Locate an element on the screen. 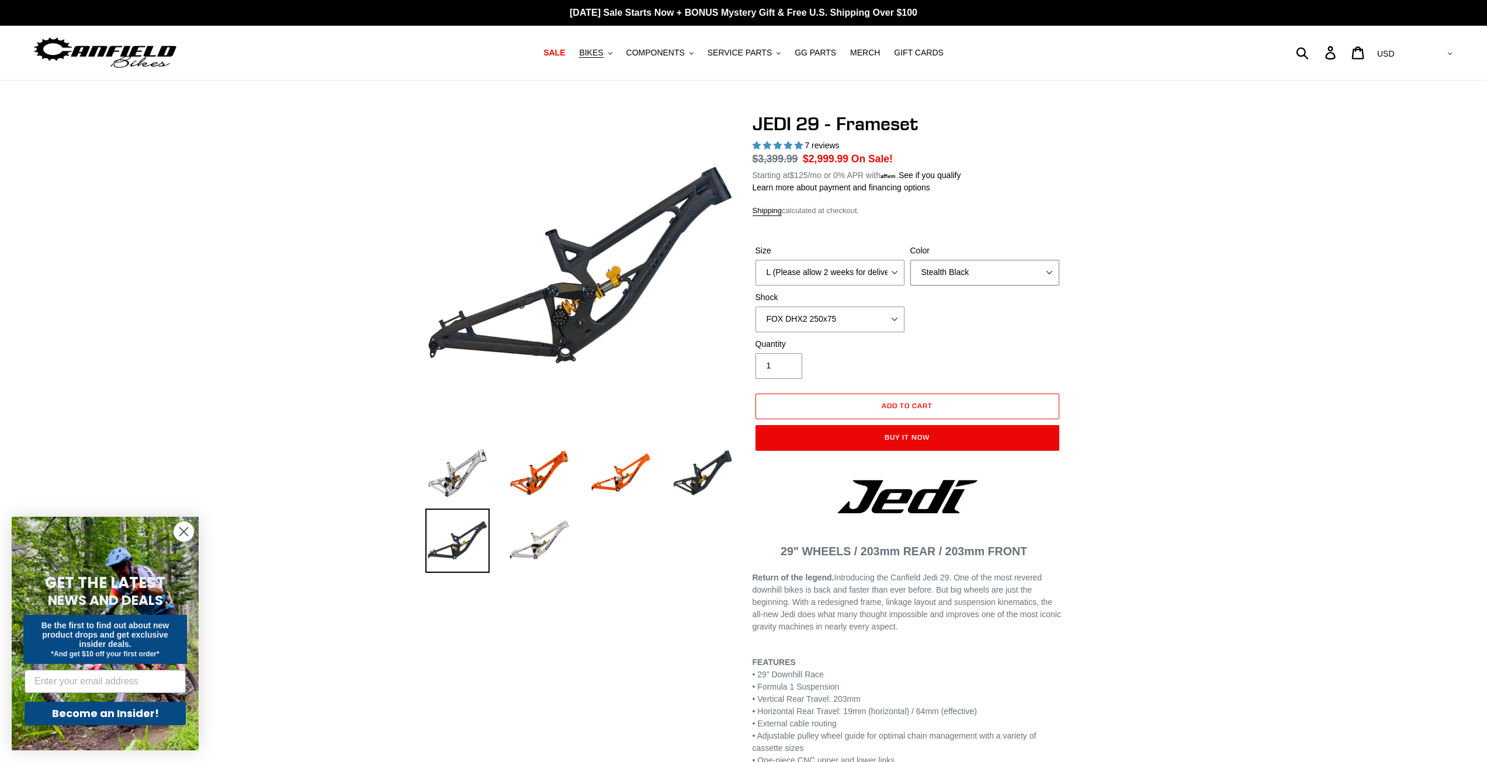 This screenshot has height=762, width=1487. h1: JEDI 29 - Frameset is located at coordinates (907, 124).